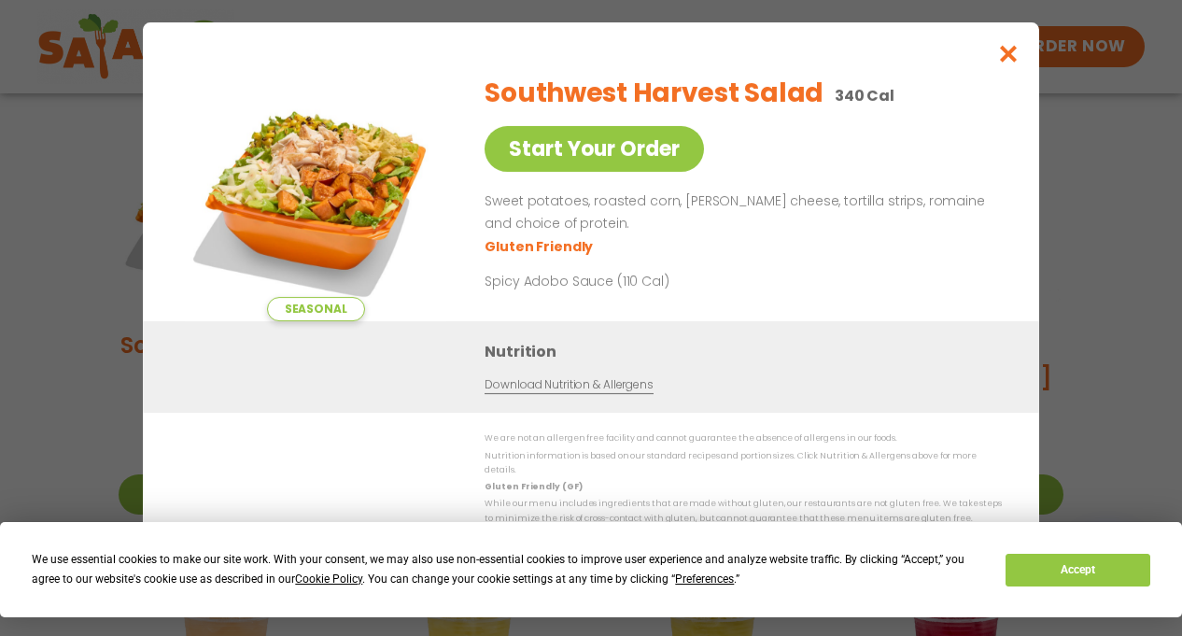 The width and height of the screenshot is (1182, 636). Describe the element at coordinates (704, 579) in the screenshot. I see `span: Preferences` at that location.